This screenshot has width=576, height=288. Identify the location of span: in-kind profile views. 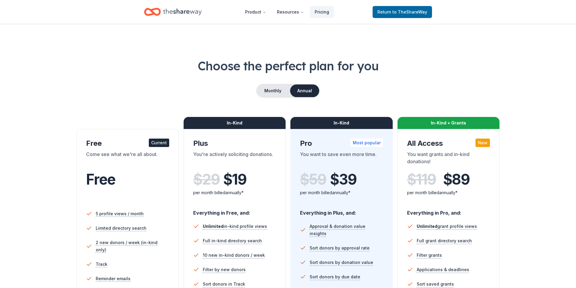
(235, 226).